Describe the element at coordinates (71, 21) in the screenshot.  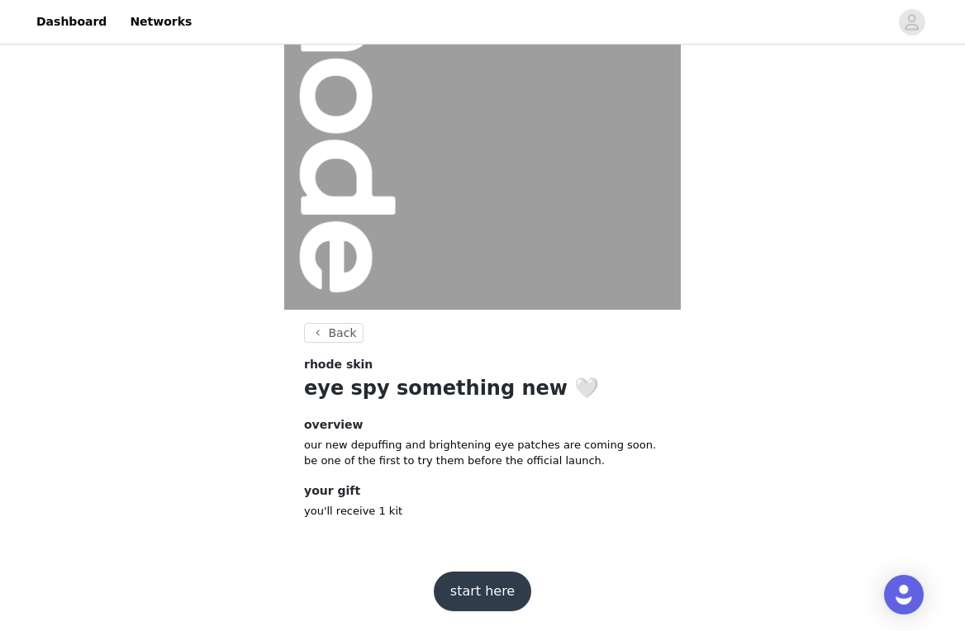
I see `a: Dashboard` at that location.